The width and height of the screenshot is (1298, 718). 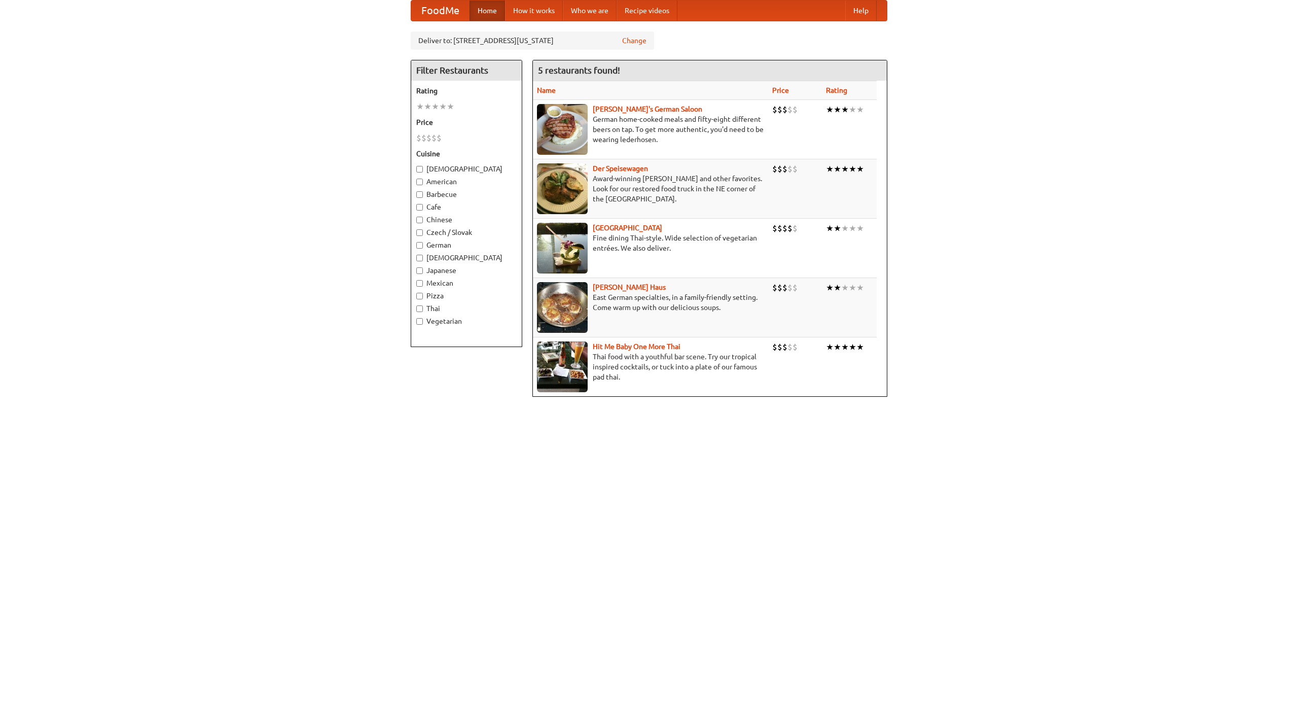 I want to click on a: Change, so click(x=634, y=41).